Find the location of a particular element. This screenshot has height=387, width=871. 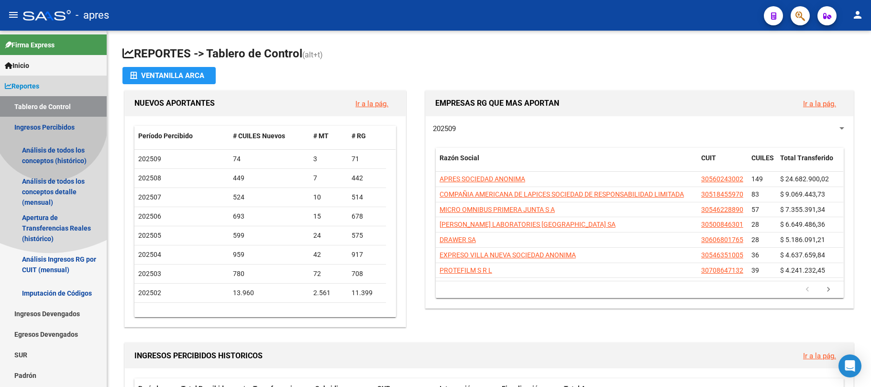

div: 24 is located at coordinates (329, 235).